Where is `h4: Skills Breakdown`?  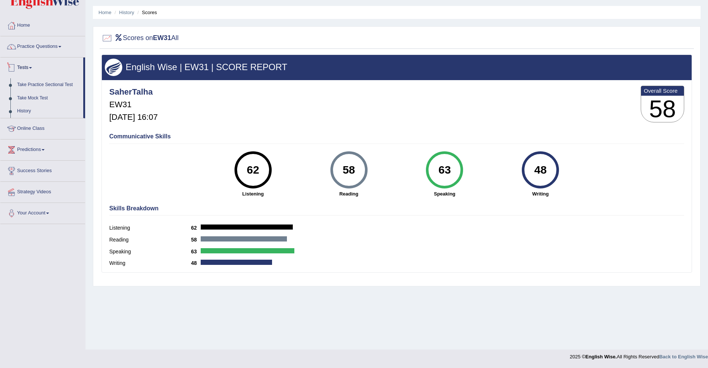 h4: Skills Breakdown is located at coordinates (396, 209).